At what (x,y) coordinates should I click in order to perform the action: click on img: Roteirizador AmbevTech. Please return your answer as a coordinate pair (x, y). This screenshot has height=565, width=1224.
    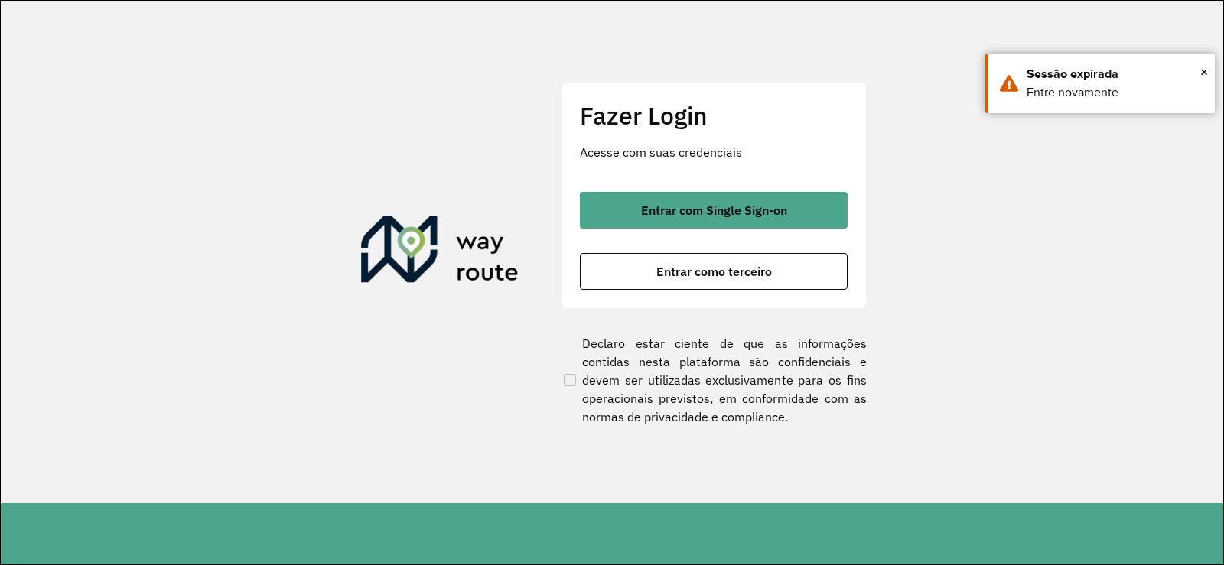
    Looking at the image, I should click on (440, 253).